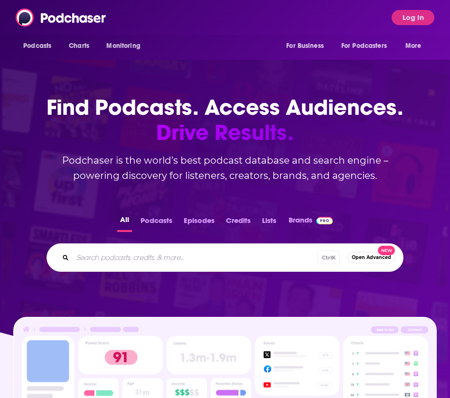 Image resolution: width=450 pixels, height=398 pixels. Describe the element at coordinates (121, 355) in the screenshot. I see `img: Podcast Insights Power score` at that location.